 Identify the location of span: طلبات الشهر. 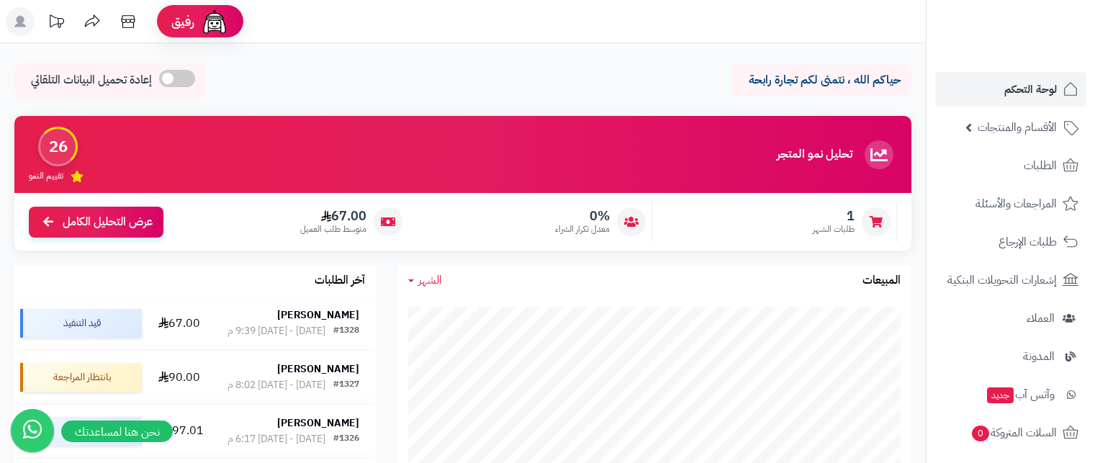
(834, 229).